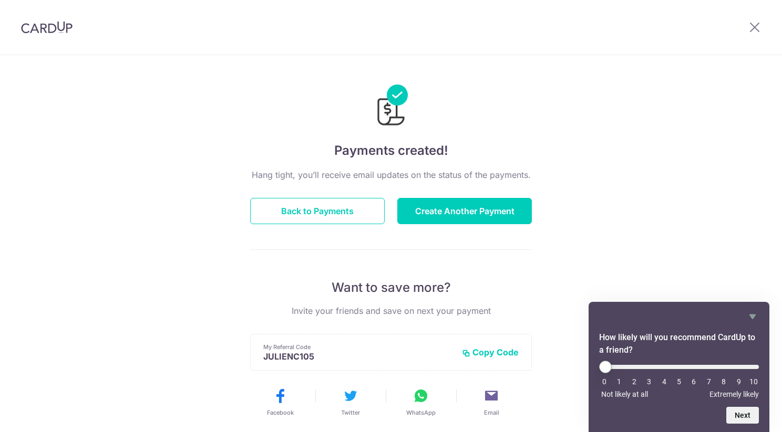 The width and height of the screenshot is (782, 432). I want to click on li: 9, so click(738, 382).